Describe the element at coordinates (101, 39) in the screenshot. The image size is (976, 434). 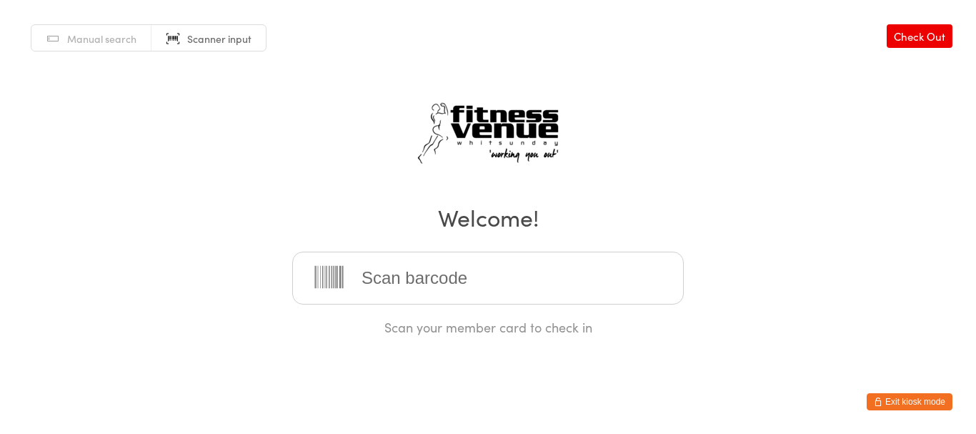
I see `span: Manual search` at that location.